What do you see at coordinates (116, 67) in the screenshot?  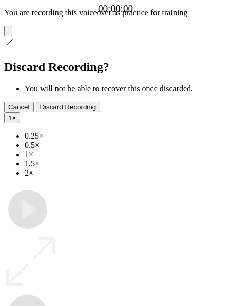 I see `h2: Discard Recording?` at bounding box center [116, 67].